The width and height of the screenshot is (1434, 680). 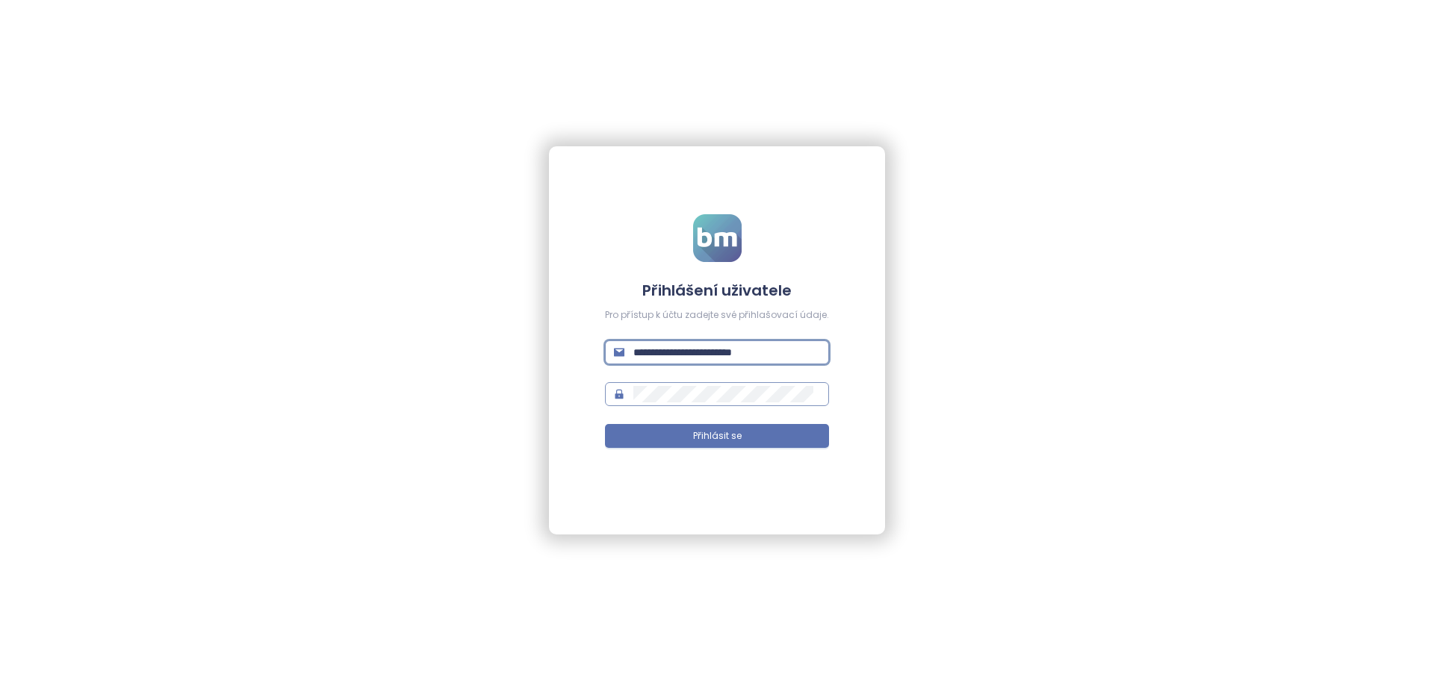 What do you see at coordinates (717, 315) in the screenshot?
I see `div: Pro přístup k účtu zadejte své přihlašovací údaje.` at bounding box center [717, 315].